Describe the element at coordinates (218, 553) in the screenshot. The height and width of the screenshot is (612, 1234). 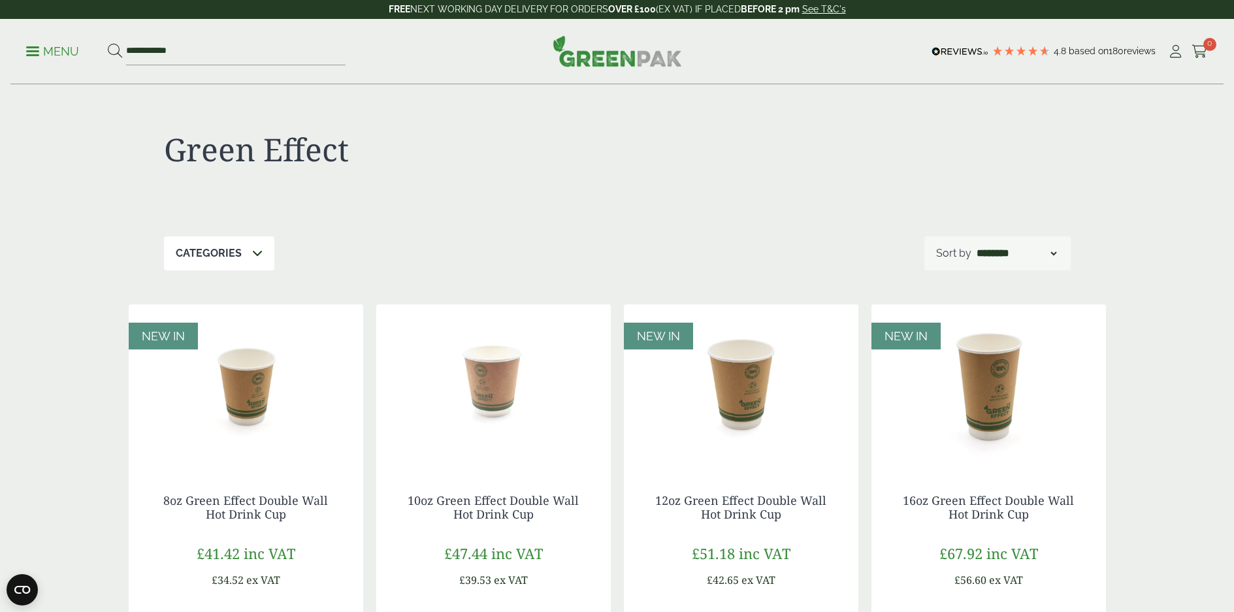
I see `span: £41.42` at that location.